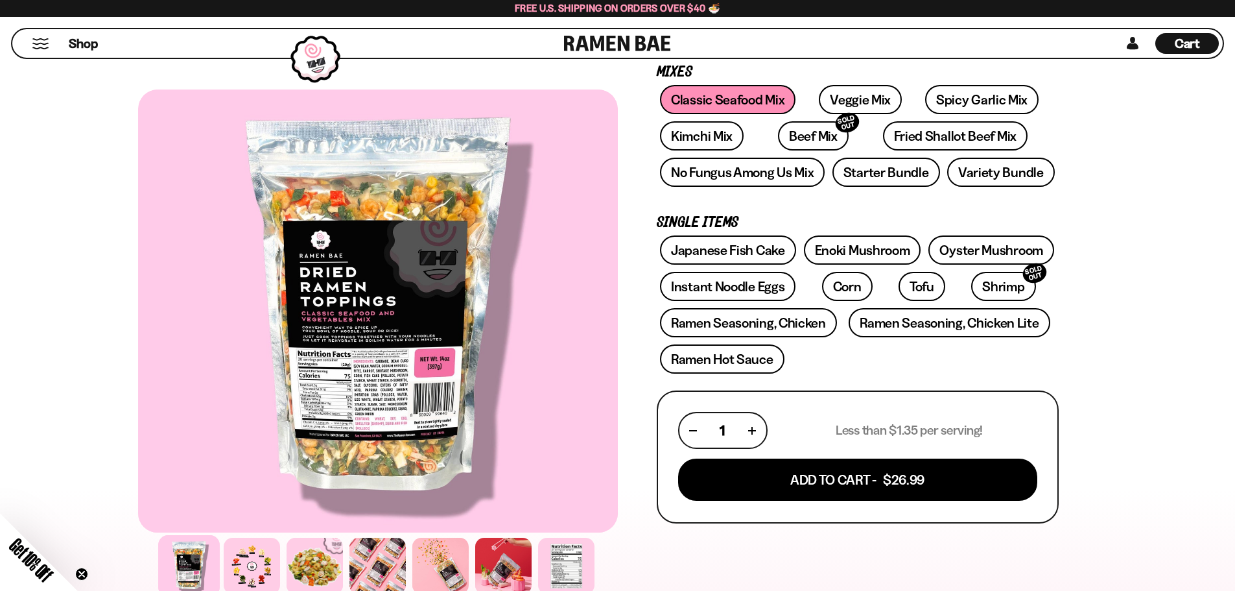 The width and height of the screenshot is (1235, 591). What do you see at coordinates (31, 560) in the screenshot?
I see `span: Get 10% Off` at bounding box center [31, 560].